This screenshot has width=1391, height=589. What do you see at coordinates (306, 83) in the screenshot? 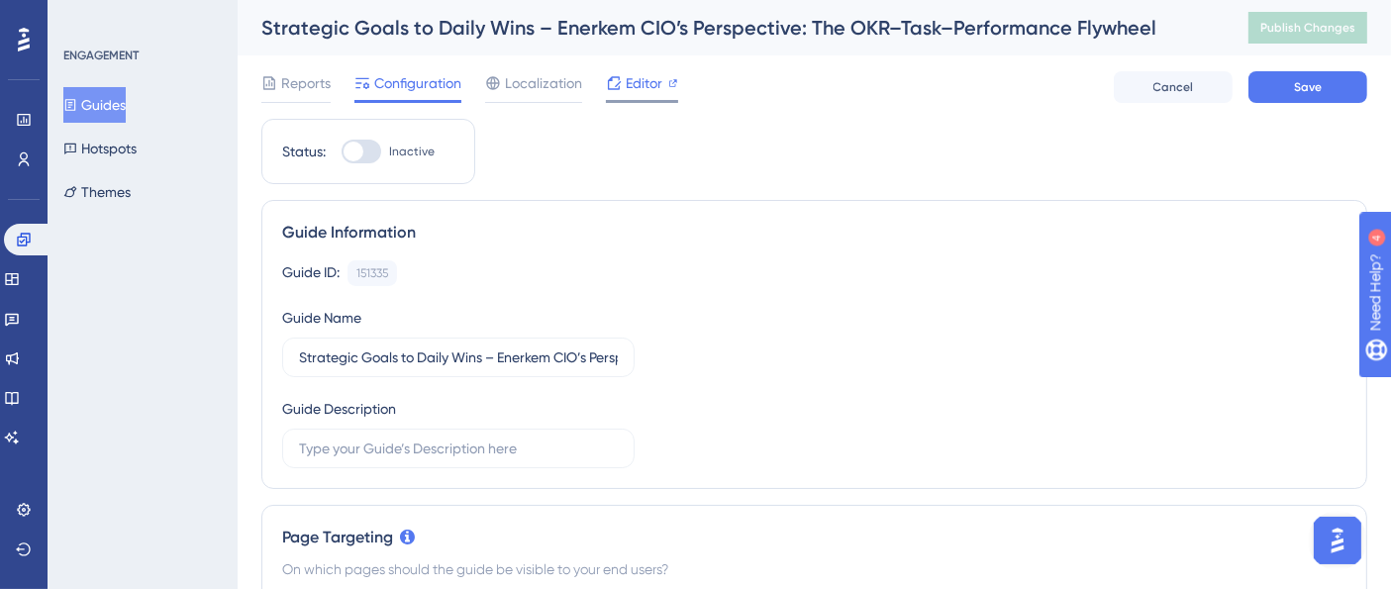
I see `span: Reports` at bounding box center [306, 83].